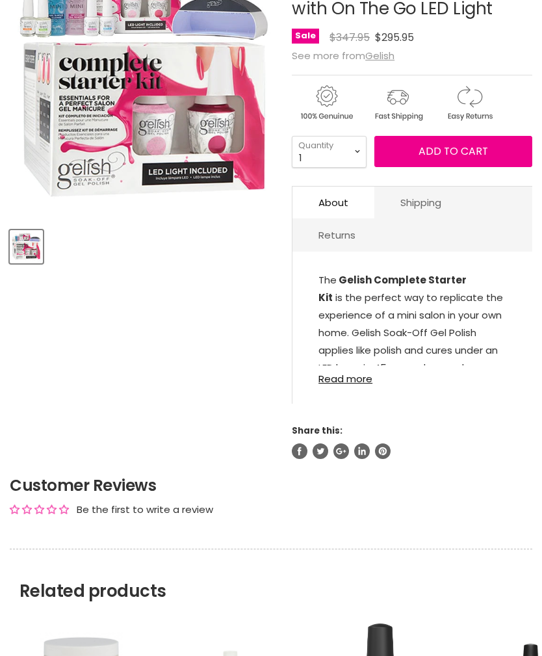 This screenshot has height=656, width=542. What do you see at coordinates (421, 202) in the screenshot?
I see `a: Shipping` at bounding box center [421, 202].